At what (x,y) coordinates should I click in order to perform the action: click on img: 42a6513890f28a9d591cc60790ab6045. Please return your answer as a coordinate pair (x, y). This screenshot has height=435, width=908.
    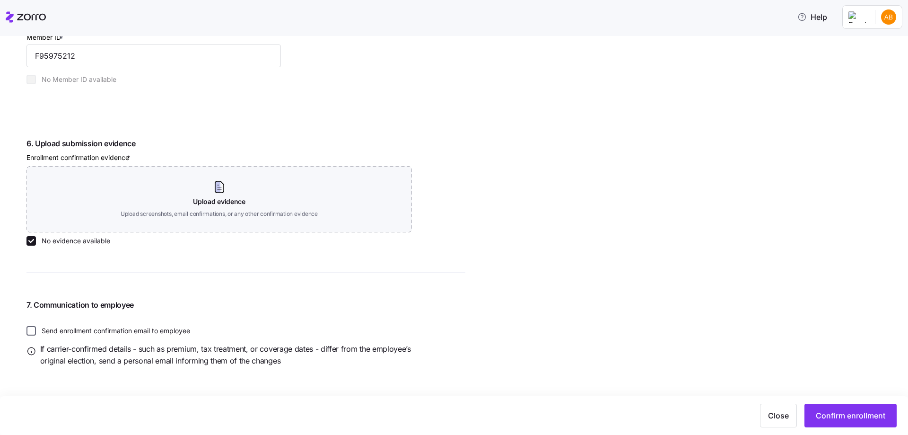
    Looking at the image, I should click on (888, 17).